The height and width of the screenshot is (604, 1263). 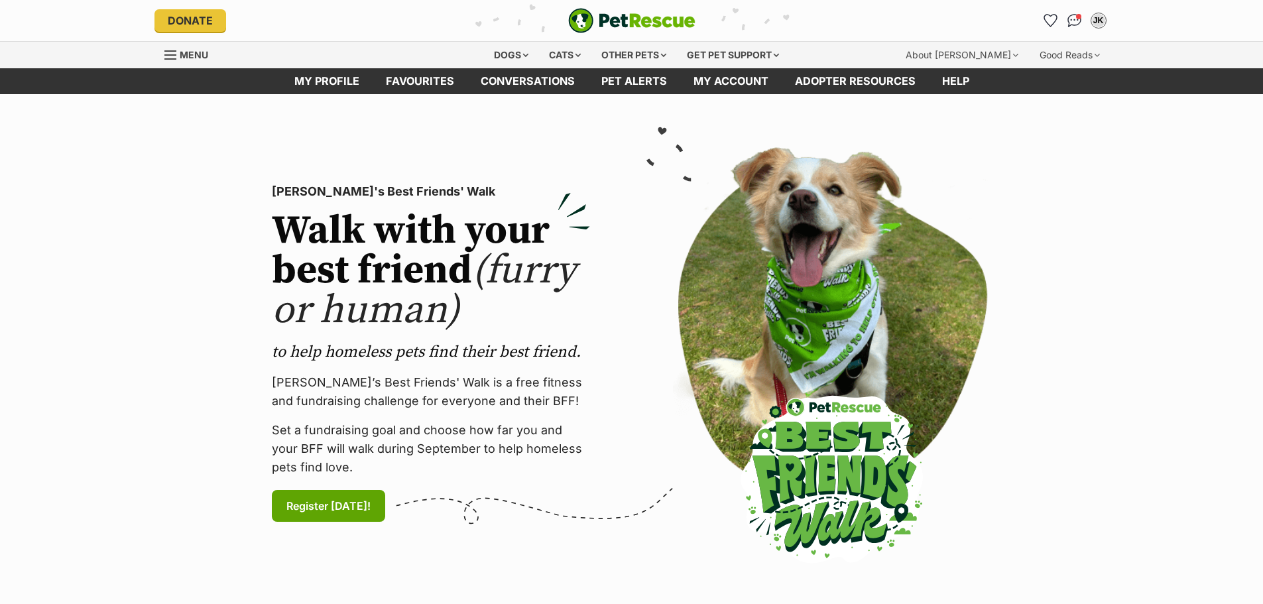 What do you see at coordinates (733, 55) in the screenshot?
I see `div: Get pet support` at bounding box center [733, 55].